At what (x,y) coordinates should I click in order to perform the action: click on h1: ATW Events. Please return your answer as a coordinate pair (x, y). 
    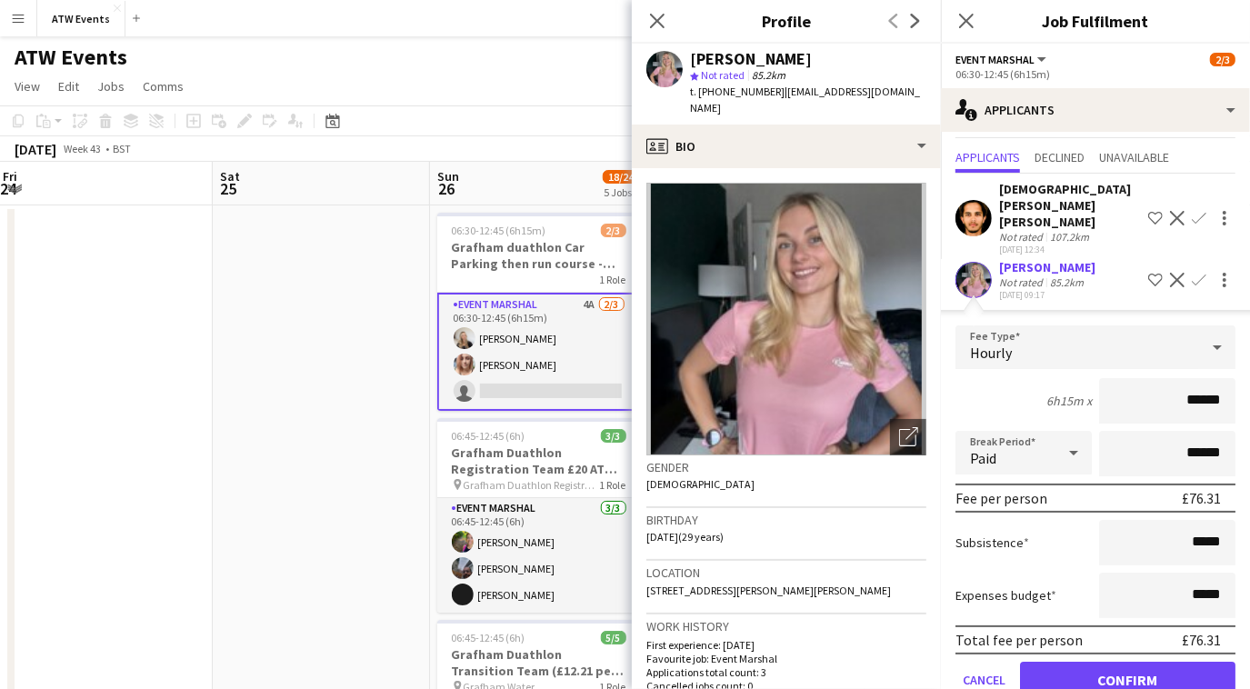
    Looking at the image, I should click on (71, 57).